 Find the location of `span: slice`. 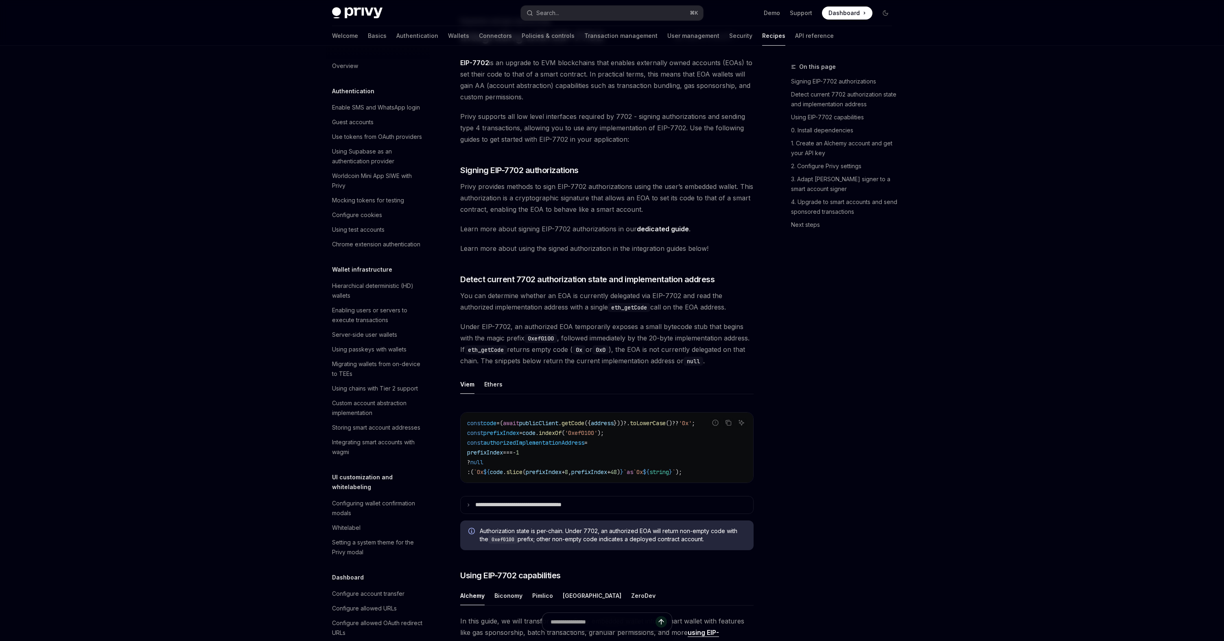

span: slice is located at coordinates (515, 472).